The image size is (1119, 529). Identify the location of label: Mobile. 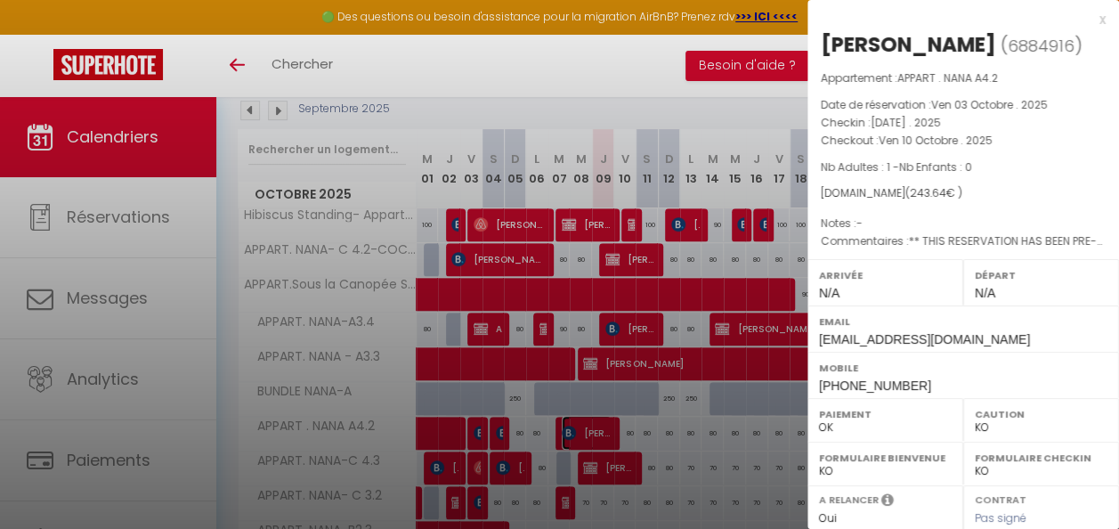
(963, 368).